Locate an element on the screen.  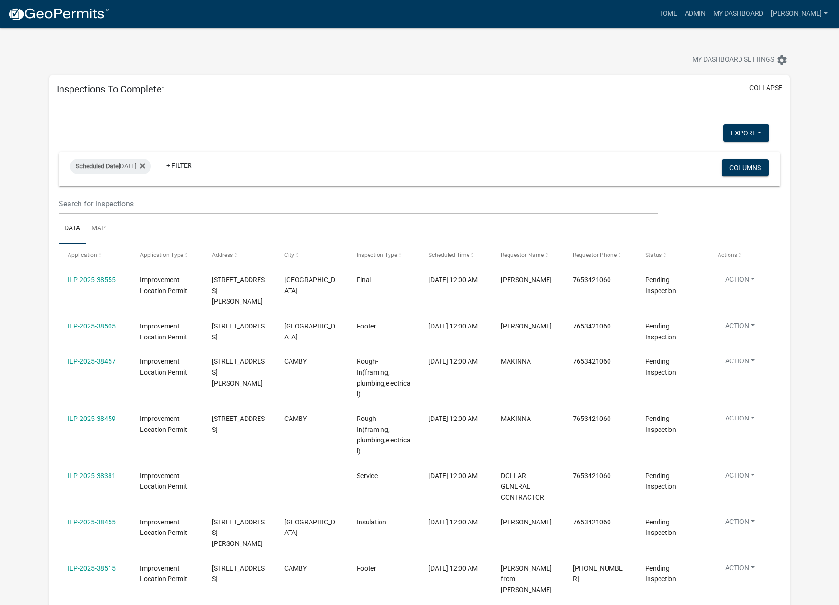
span: My Dashboard Settings is located at coordinates (734, 60).